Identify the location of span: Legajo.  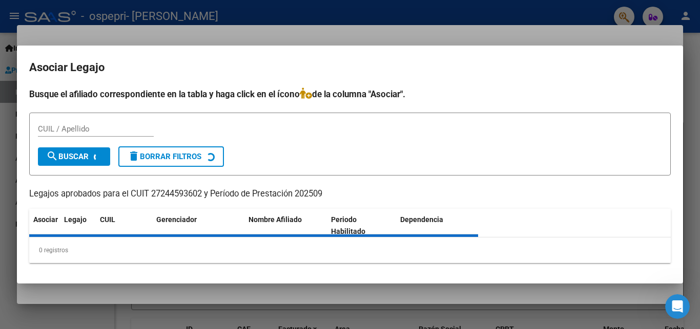
(75, 220).